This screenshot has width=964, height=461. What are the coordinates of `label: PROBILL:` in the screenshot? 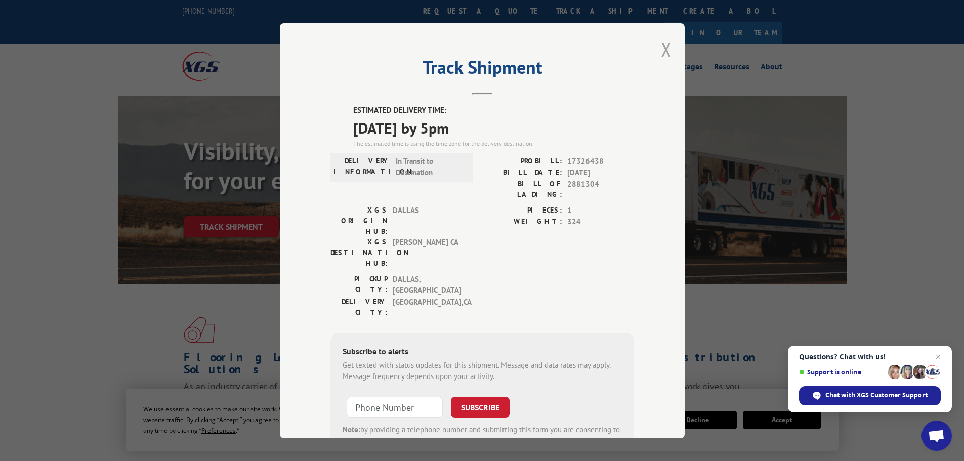 It's located at (522, 161).